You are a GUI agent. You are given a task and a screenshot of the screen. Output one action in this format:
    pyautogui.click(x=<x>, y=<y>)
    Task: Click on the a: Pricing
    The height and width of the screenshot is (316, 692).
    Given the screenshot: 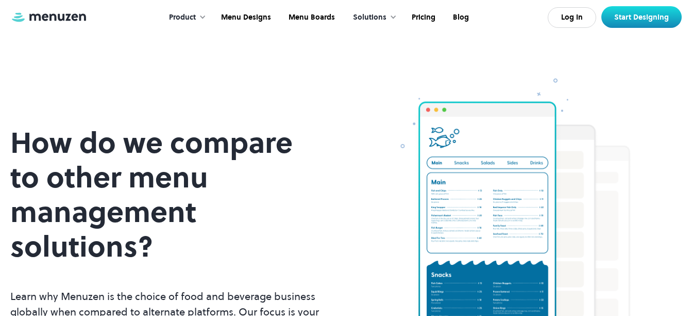 What is the action you would take?
    pyautogui.click(x=423, y=18)
    